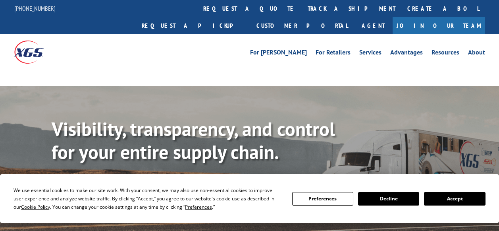 The image size is (499, 231). I want to click on a: Services, so click(370, 54).